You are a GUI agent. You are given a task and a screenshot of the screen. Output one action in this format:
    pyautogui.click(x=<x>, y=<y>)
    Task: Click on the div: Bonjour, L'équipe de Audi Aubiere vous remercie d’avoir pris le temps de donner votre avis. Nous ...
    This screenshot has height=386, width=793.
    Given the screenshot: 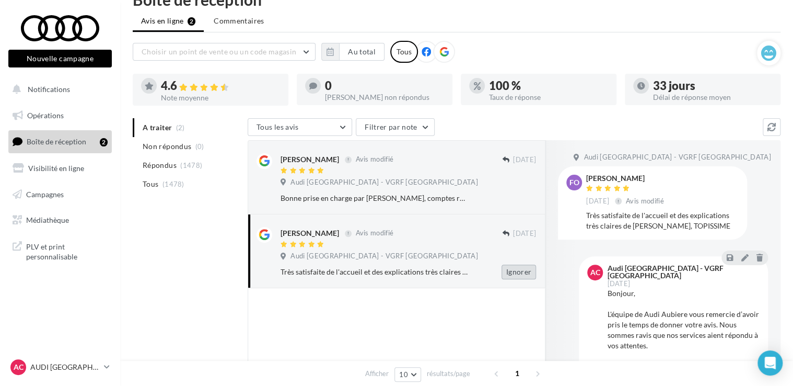 What is the action you would take?
    pyautogui.click(x=684, y=330)
    